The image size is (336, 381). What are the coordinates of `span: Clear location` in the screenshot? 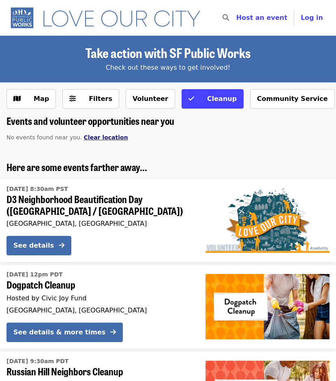 It's located at (106, 138).